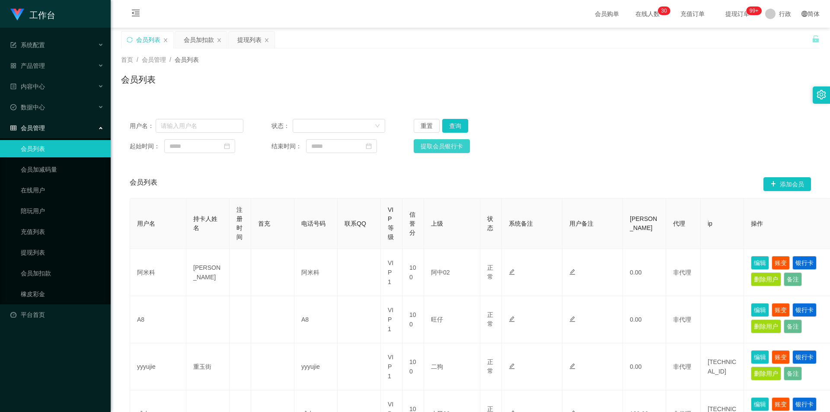 This screenshot has height=412, width=830. What do you see at coordinates (62, 253) in the screenshot?
I see `a: 提现列表` at bounding box center [62, 253].